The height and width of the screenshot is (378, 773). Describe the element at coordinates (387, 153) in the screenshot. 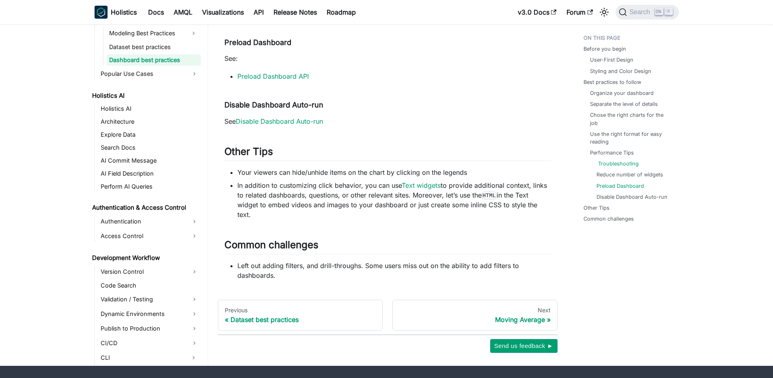

I see `h2: Other Tips` at that location.